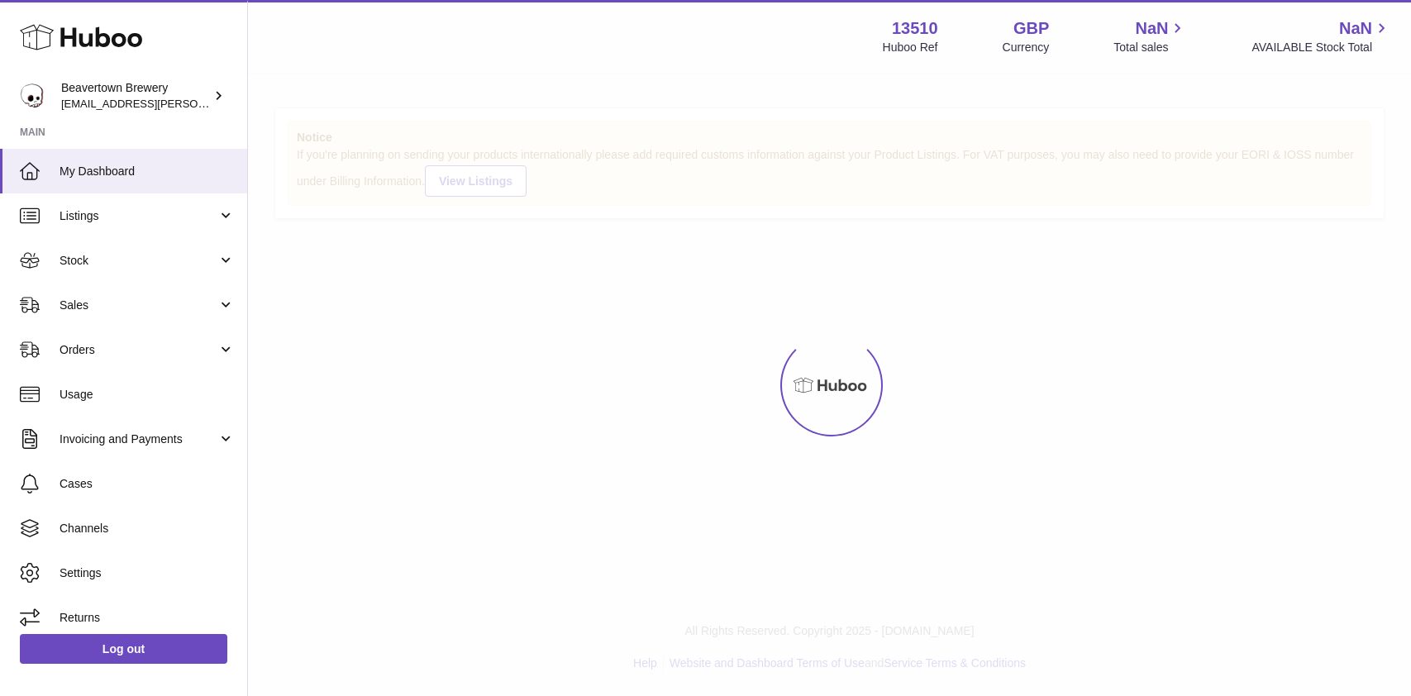  Describe the element at coordinates (123, 649) in the screenshot. I see `a: Log out` at that location.